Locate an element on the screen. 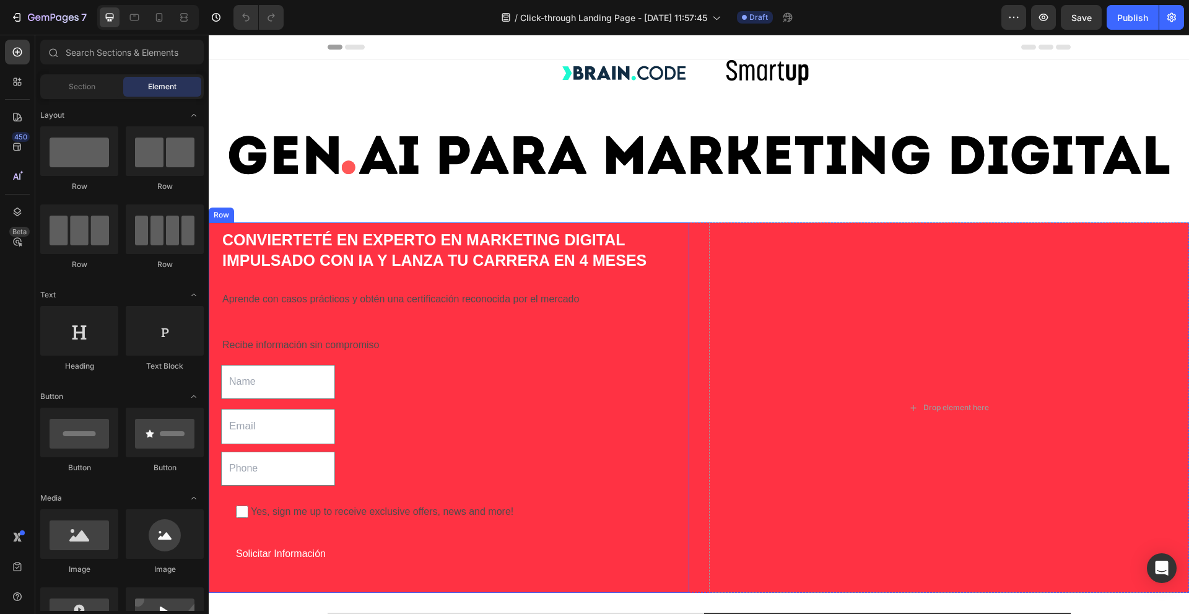  div: Heading is located at coordinates (79, 366).